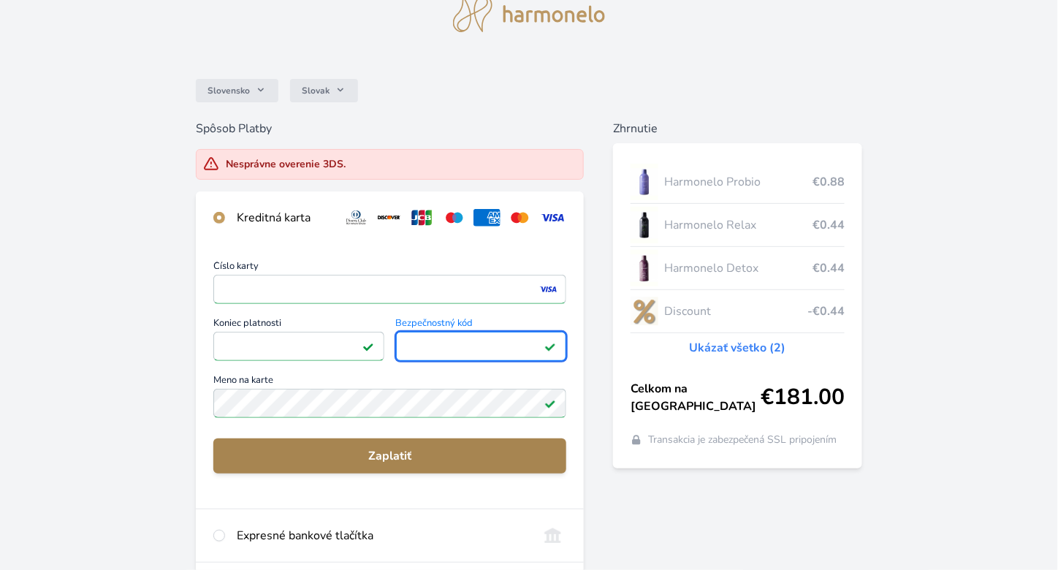 The image size is (1058, 570). Describe the element at coordinates (237, 91) in the screenshot. I see `button: Slovensko` at that location.